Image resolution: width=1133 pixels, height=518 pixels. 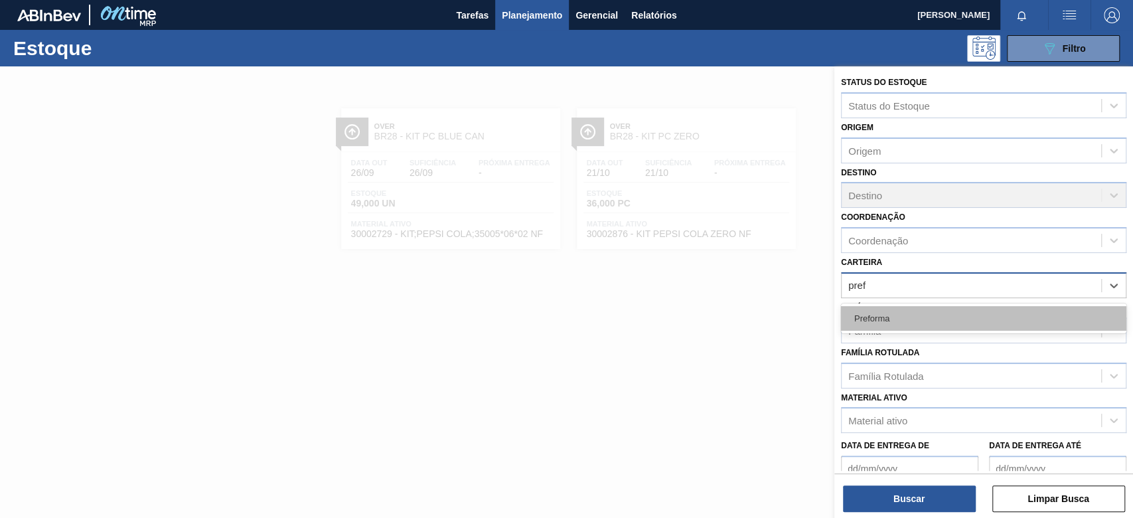 I want to click on label: Material ativo, so click(x=874, y=397).